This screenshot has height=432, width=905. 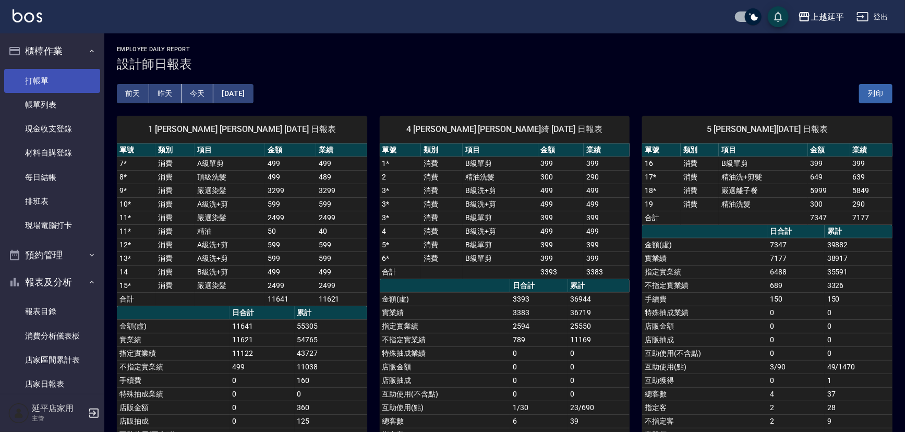 I want to click on img: Person, so click(x=19, y=413).